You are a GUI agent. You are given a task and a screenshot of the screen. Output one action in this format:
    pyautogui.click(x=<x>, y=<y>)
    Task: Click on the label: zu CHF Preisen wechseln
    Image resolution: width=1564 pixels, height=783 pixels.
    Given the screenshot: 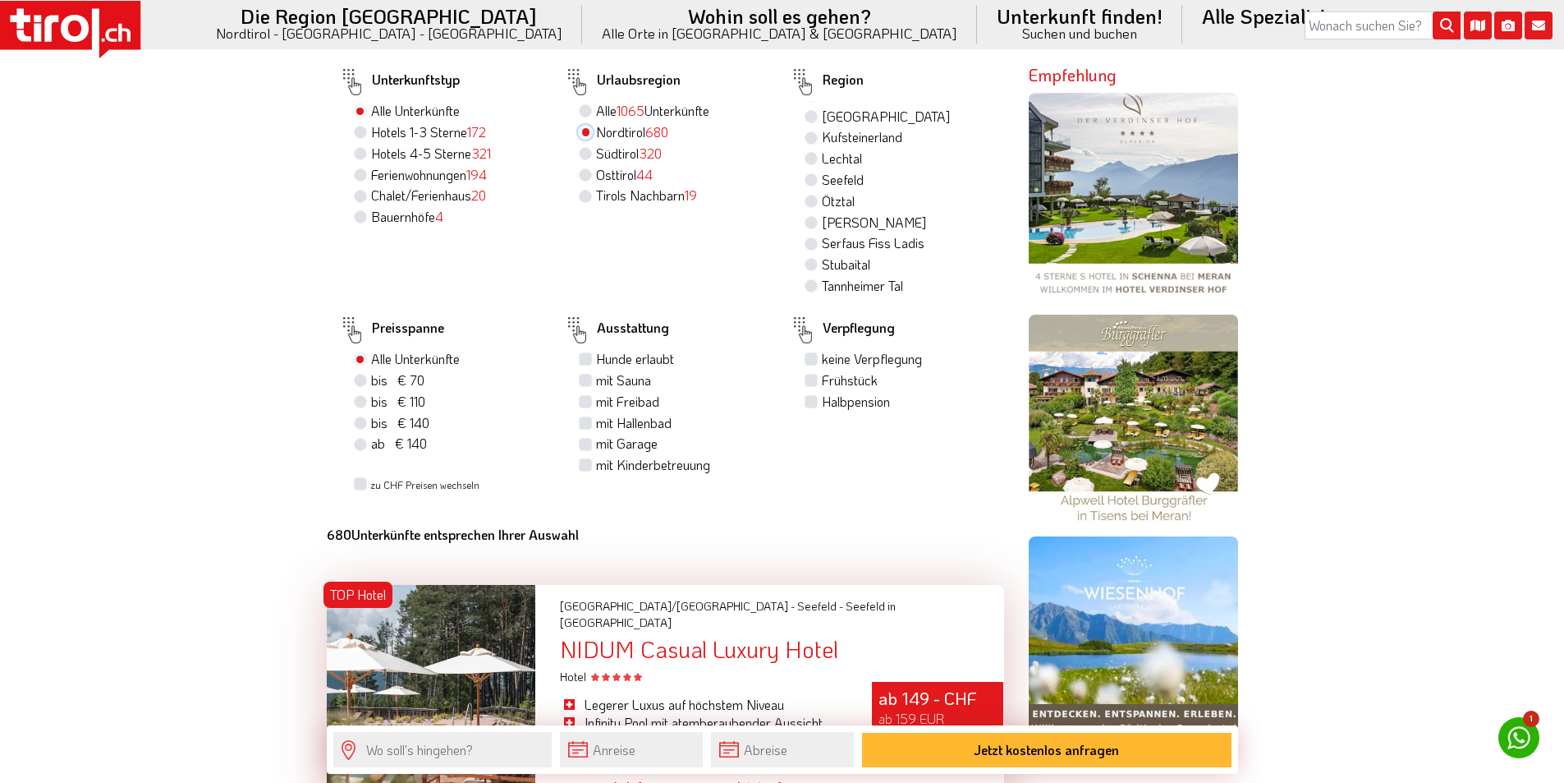 What is the action you would take?
    pyautogui.click(x=425, y=484)
    